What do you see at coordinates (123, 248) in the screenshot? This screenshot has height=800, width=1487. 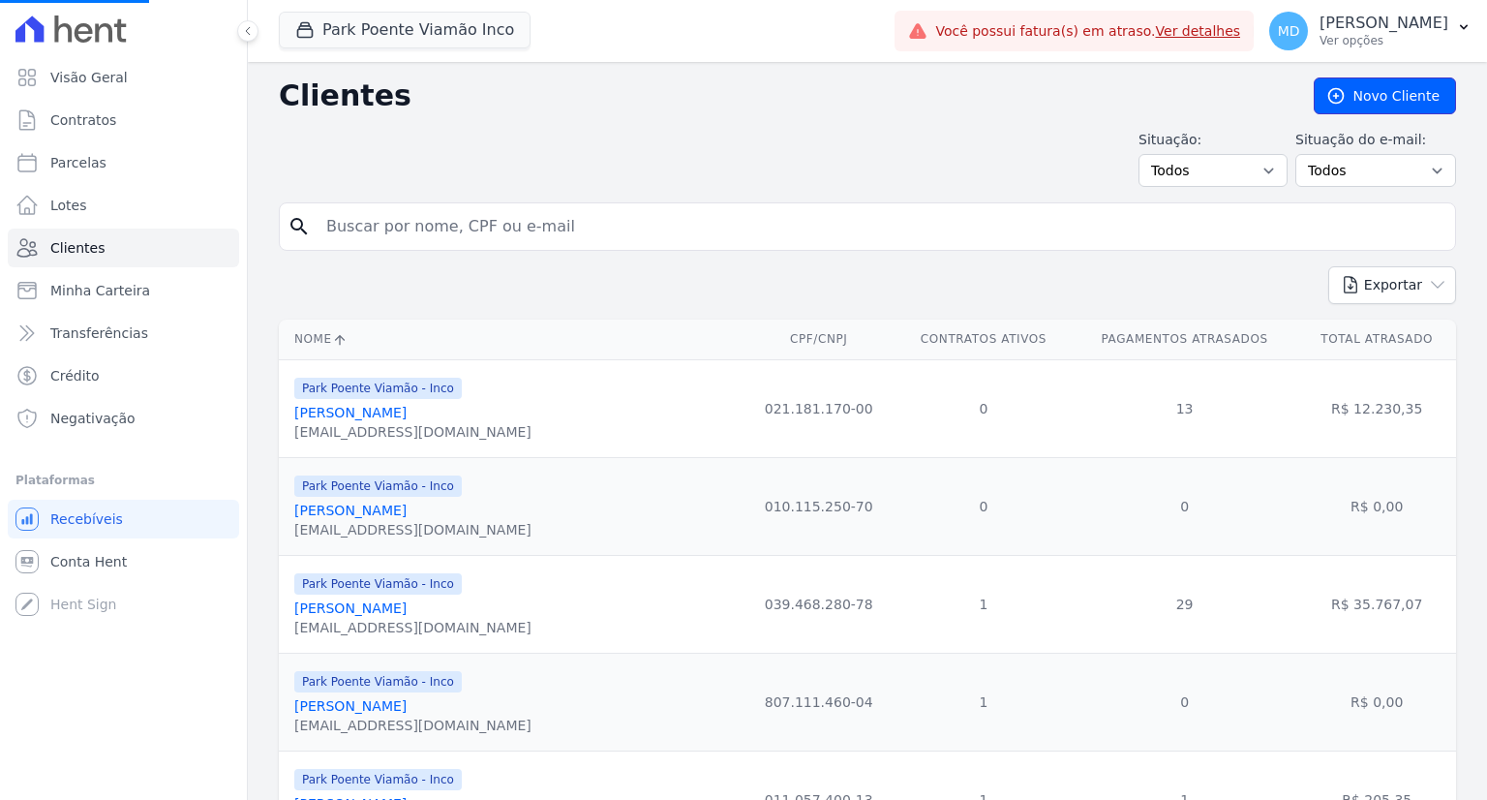 I see `a: Clientes` at bounding box center [123, 248].